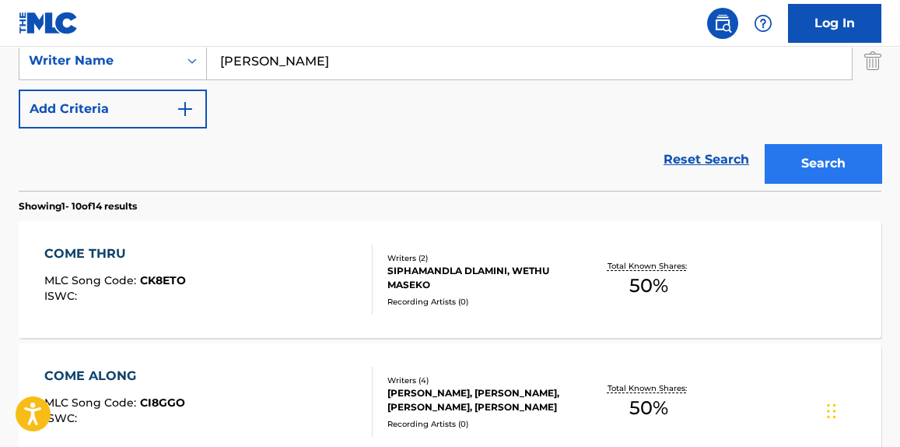  Describe the element at coordinates (114, 376) in the screenshot. I see `div: COME ALONG` at that location.